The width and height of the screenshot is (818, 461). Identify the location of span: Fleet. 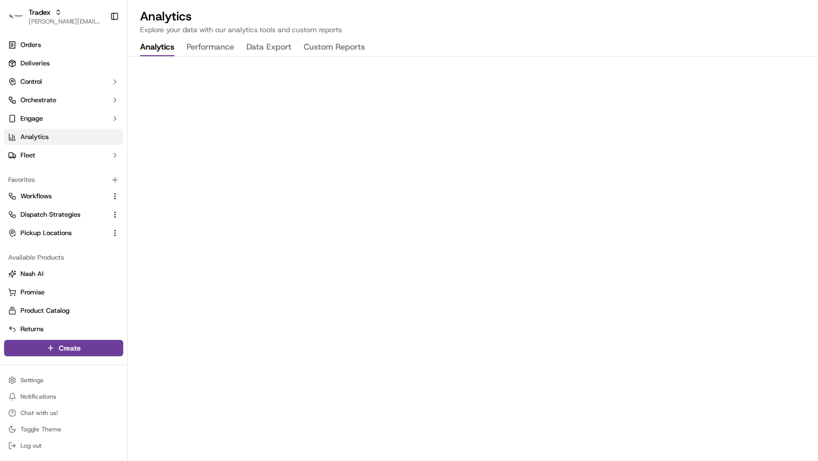
(28, 155).